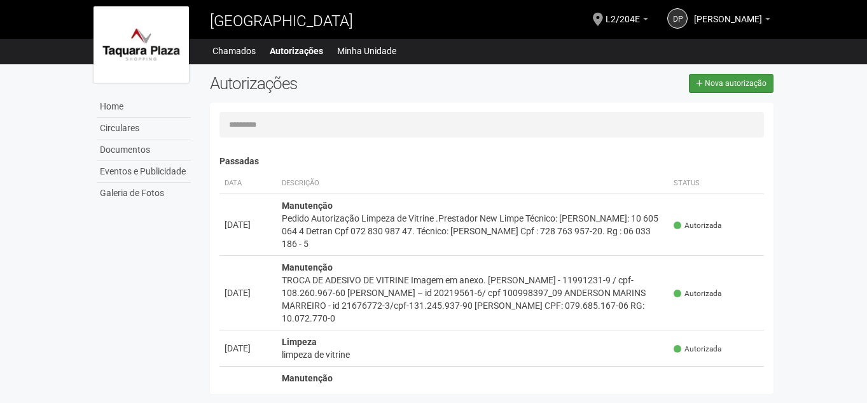  Describe the element at coordinates (144, 107) in the screenshot. I see `a: Home` at that location.